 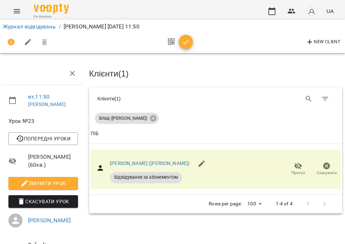 What do you see at coordinates (154, 99) in the screenshot?
I see `div: Клієнти ( 1 )` at bounding box center [154, 99].